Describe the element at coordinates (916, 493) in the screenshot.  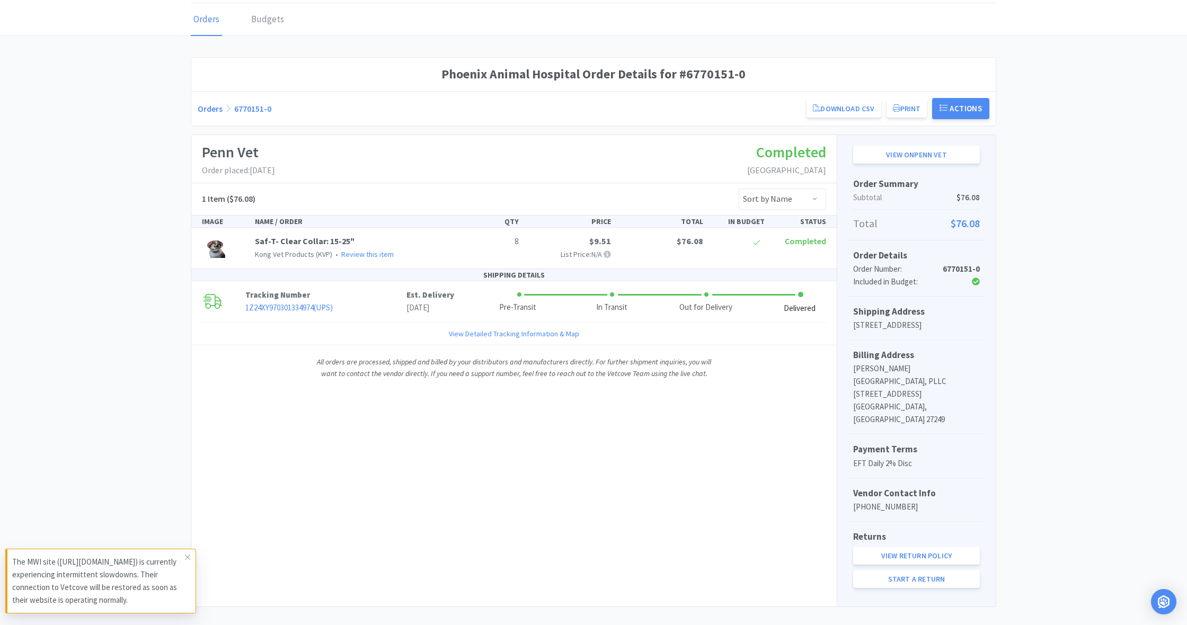
I see `h5: Vendor Contact Info` at that location.